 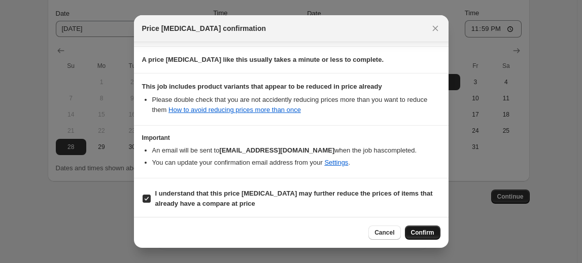 I want to click on a: Settings, so click(x=336, y=162).